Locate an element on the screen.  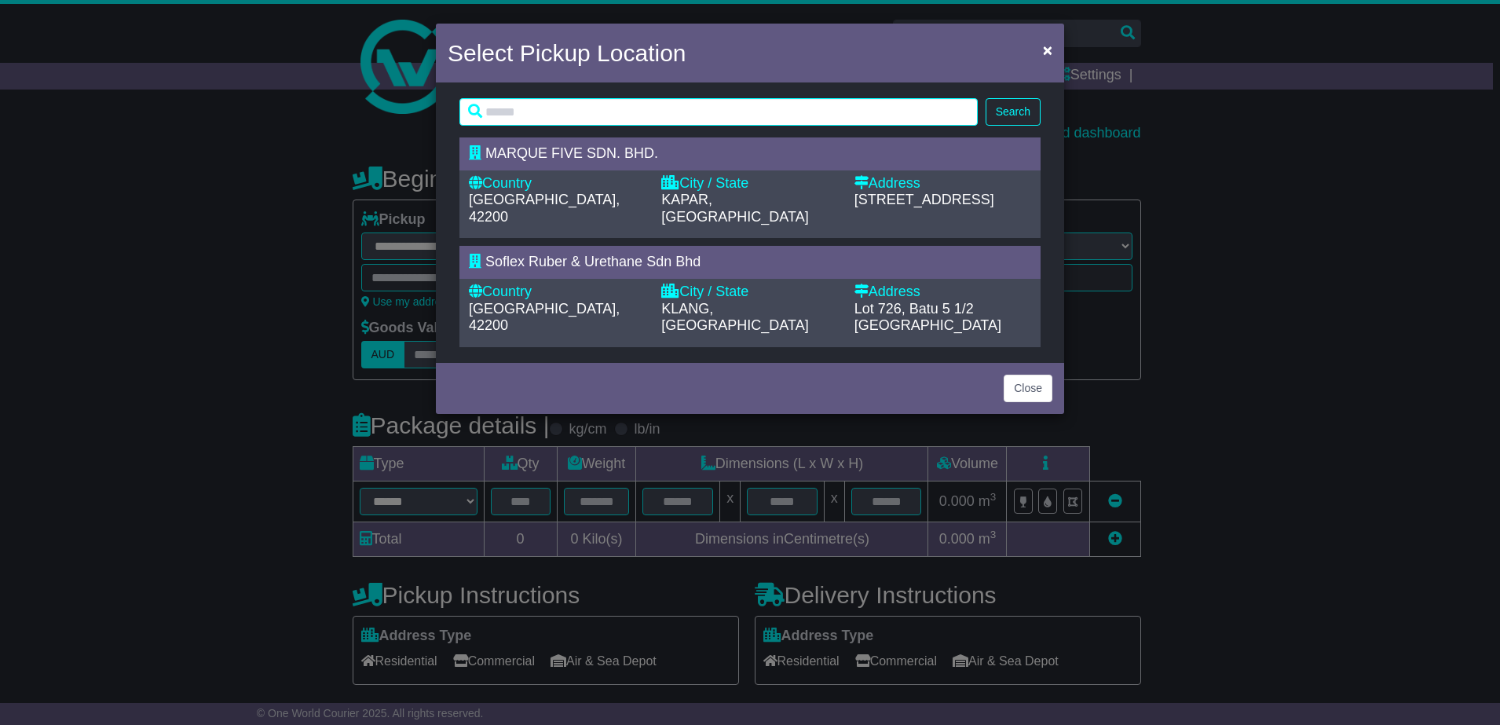
button: Search is located at coordinates (1013, 112).